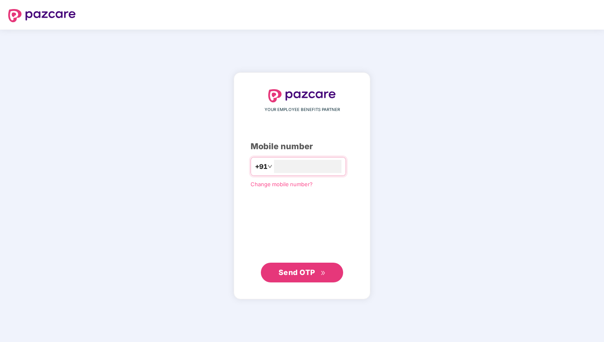 This screenshot has height=342, width=604. I want to click on a: Change mobile number?, so click(281, 184).